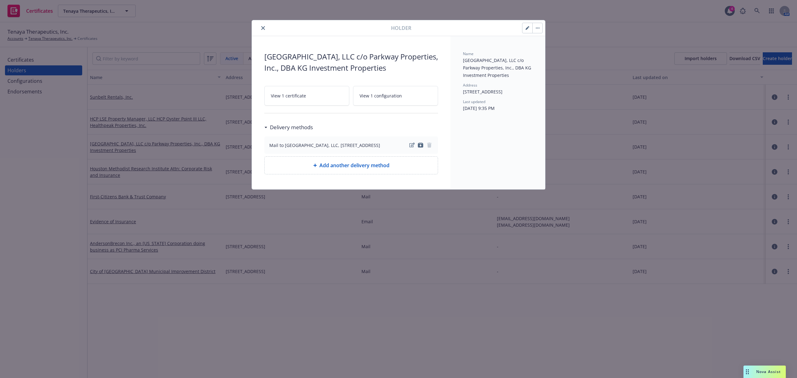 Image resolution: width=797 pixels, height=378 pixels. What do you see at coordinates (381, 96) in the screenshot?
I see `span: View 1 configuration` at bounding box center [381, 96].